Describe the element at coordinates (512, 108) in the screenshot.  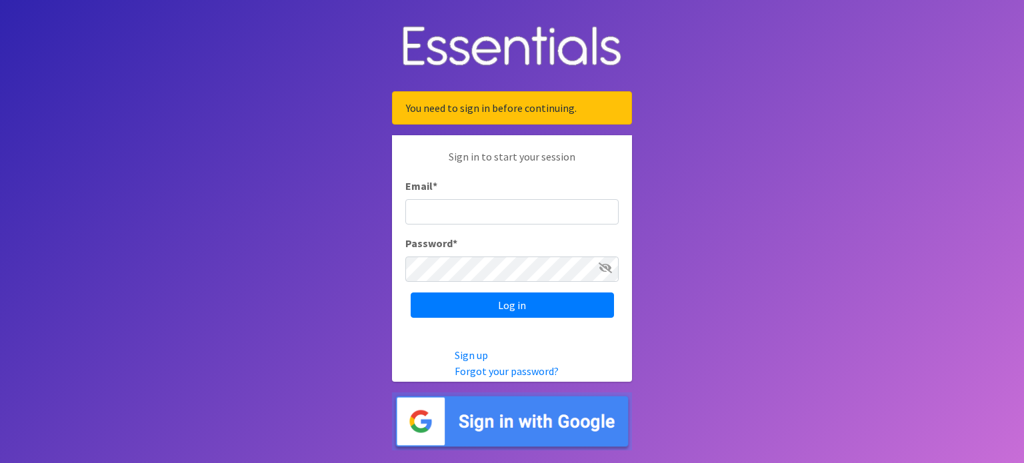
I see `div: You need to sign in before continuing.` at that location.